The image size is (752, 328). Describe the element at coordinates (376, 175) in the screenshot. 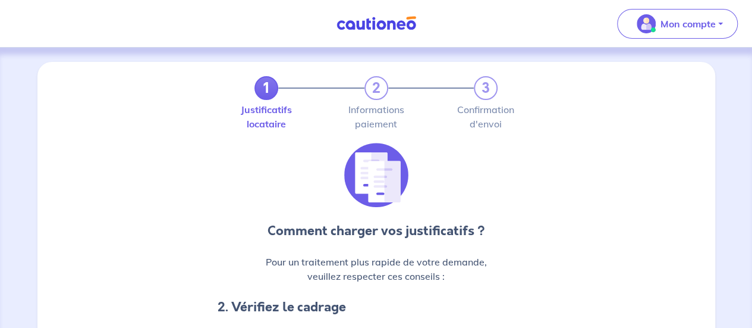

I see `img: illu_list_justif.svg` at that location.